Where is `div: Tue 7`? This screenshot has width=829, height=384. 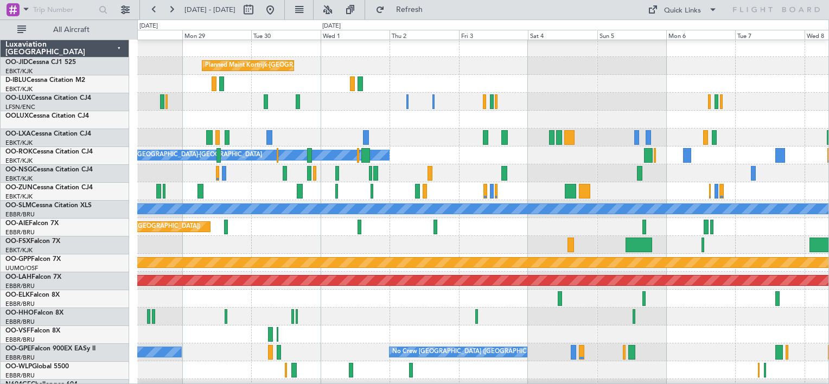
div: Tue 7 is located at coordinates (770, 35).